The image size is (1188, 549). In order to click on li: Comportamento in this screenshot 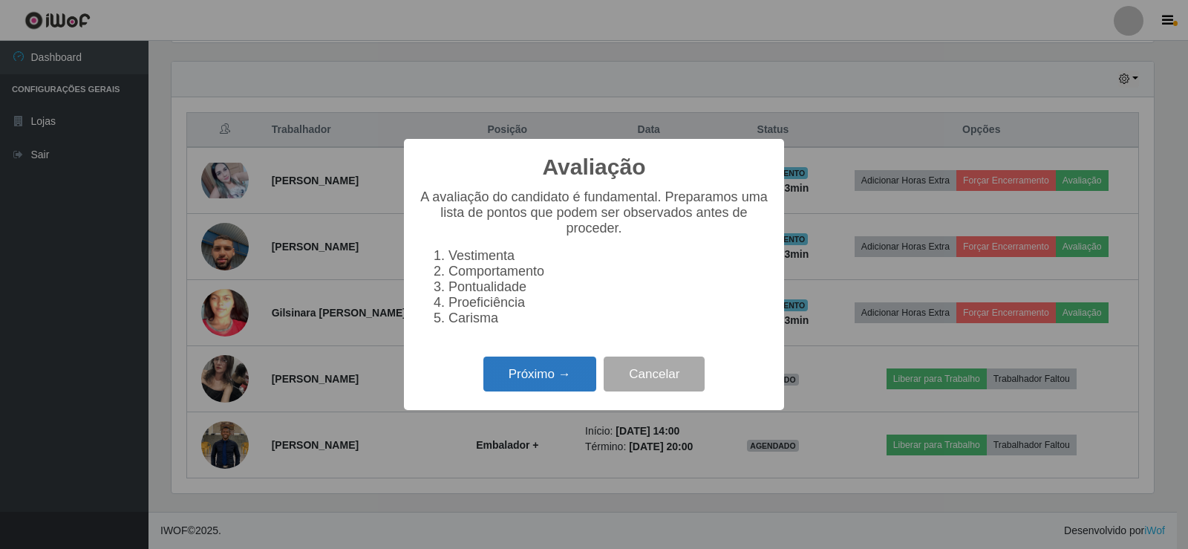, I will do `click(609, 271)`.